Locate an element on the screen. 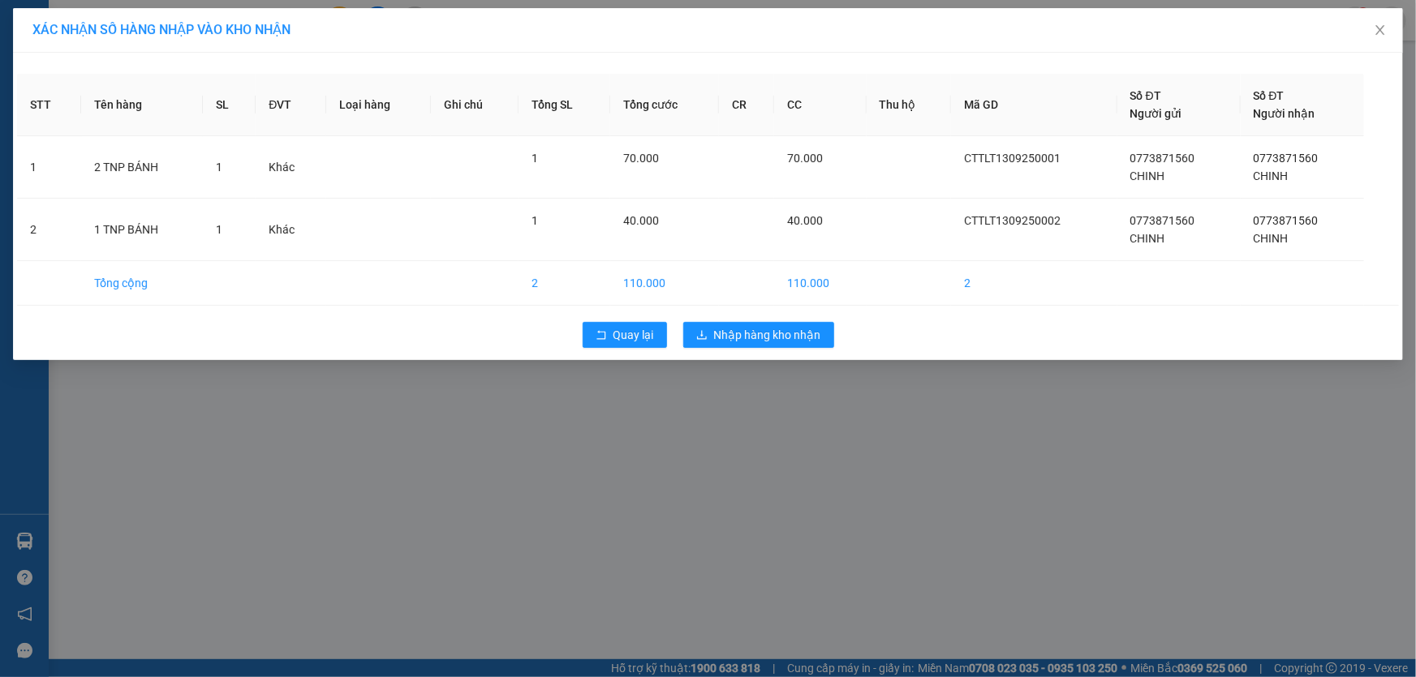  td: 2 TNP BÁNH is located at coordinates (142, 167).